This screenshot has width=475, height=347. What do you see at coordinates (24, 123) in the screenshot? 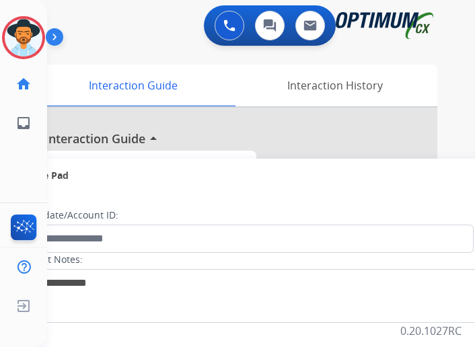
I see `mat-icon: inbox` at bounding box center [24, 123].